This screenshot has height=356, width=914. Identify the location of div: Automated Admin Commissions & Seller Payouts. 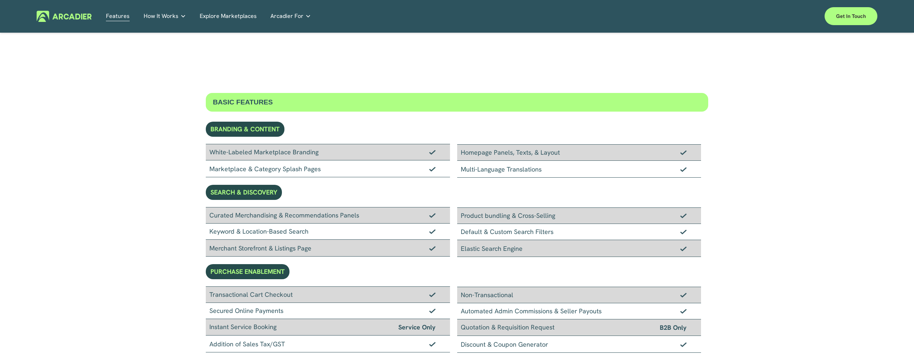
(580, 311).